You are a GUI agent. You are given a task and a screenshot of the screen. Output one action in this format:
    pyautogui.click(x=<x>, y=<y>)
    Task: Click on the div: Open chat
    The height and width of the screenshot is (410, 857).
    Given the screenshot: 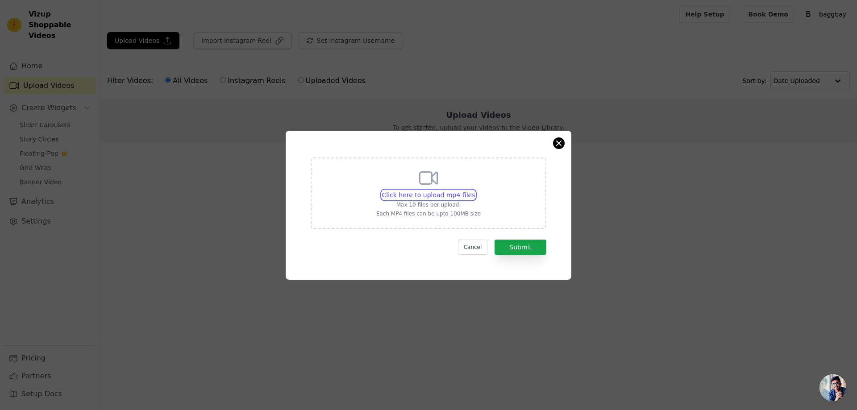 What is the action you would take?
    pyautogui.click(x=833, y=388)
    